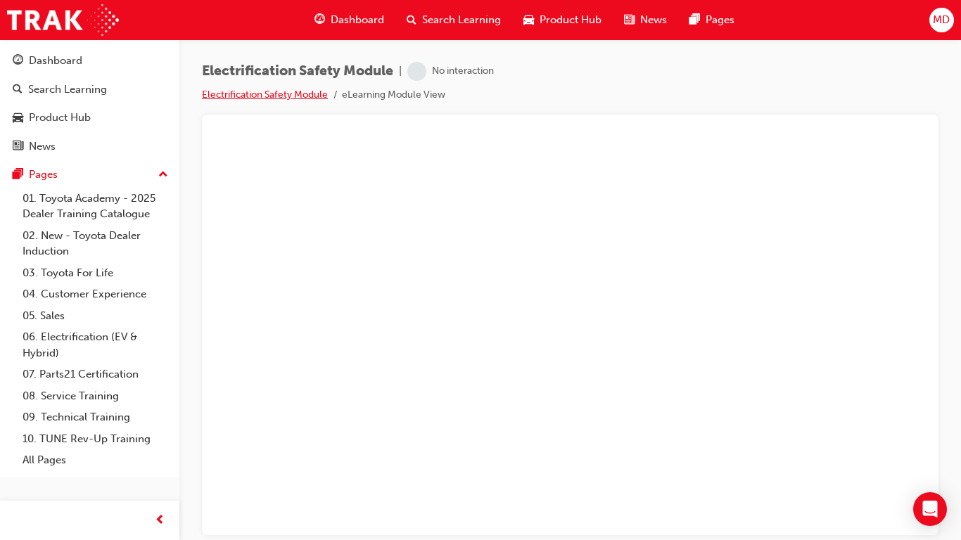 The height and width of the screenshot is (540, 961). I want to click on img: Trak, so click(63, 20).